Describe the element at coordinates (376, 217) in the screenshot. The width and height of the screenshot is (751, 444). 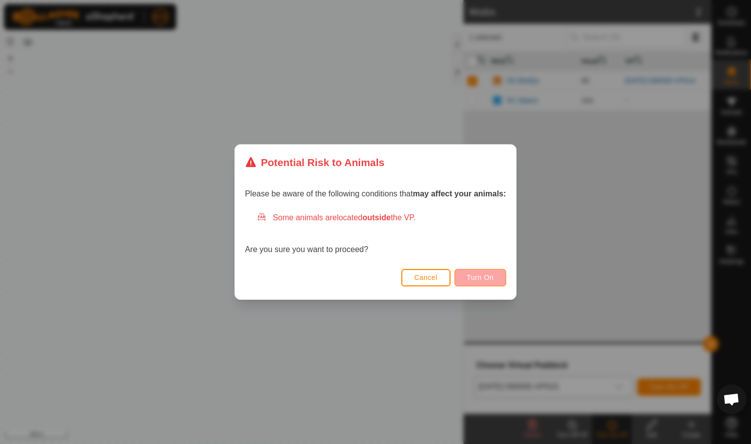
I see `strong: outside` at that location.